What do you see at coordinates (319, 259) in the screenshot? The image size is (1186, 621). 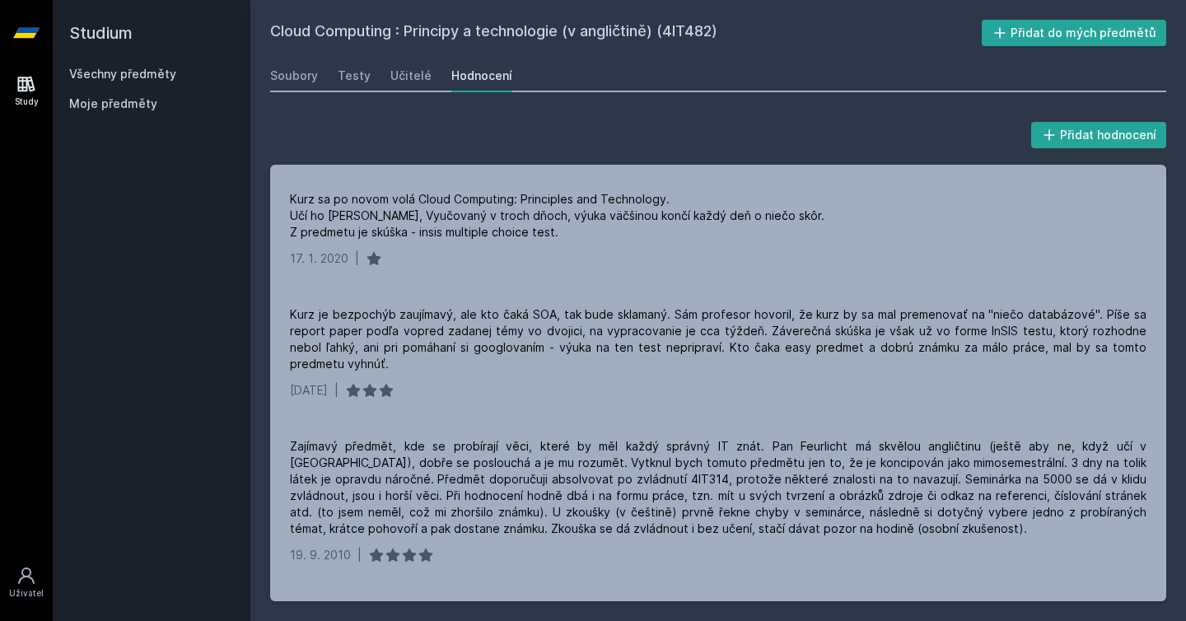 I see `div: 17. 1. 2020` at bounding box center [319, 259].